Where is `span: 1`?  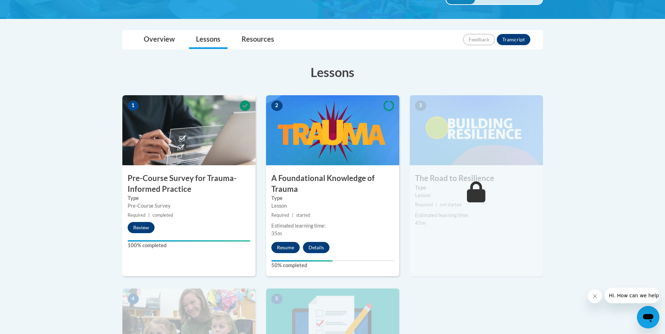 span: 1 is located at coordinates (133, 106).